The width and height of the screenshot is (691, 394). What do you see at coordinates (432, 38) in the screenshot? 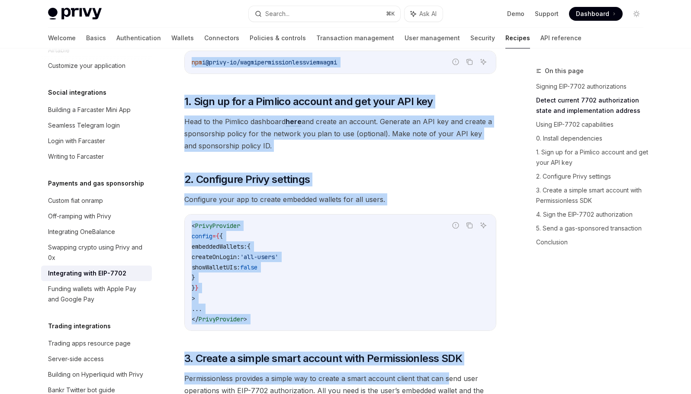
I see `a: User management` at bounding box center [432, 38].